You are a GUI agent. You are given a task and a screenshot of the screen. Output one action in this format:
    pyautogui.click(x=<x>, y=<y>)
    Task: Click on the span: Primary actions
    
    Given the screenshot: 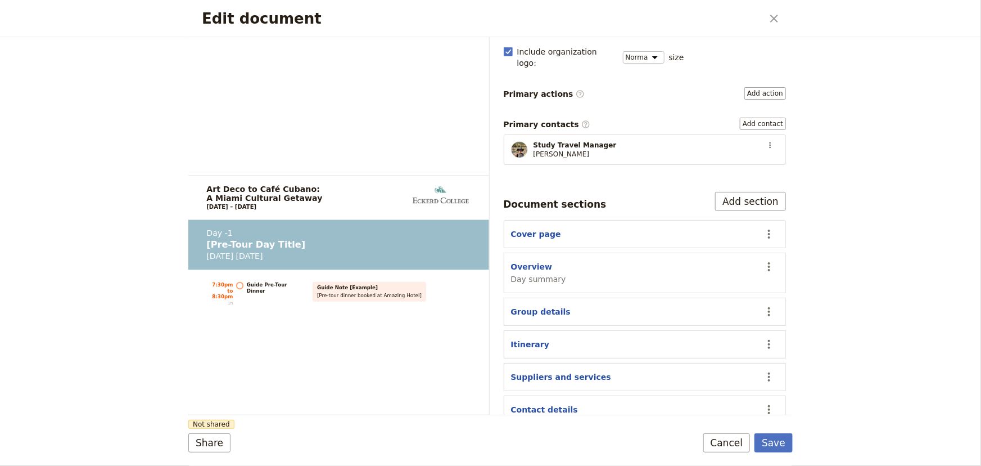 What is the action you would take?
    pyautogui.click(x=544, y=94)
    